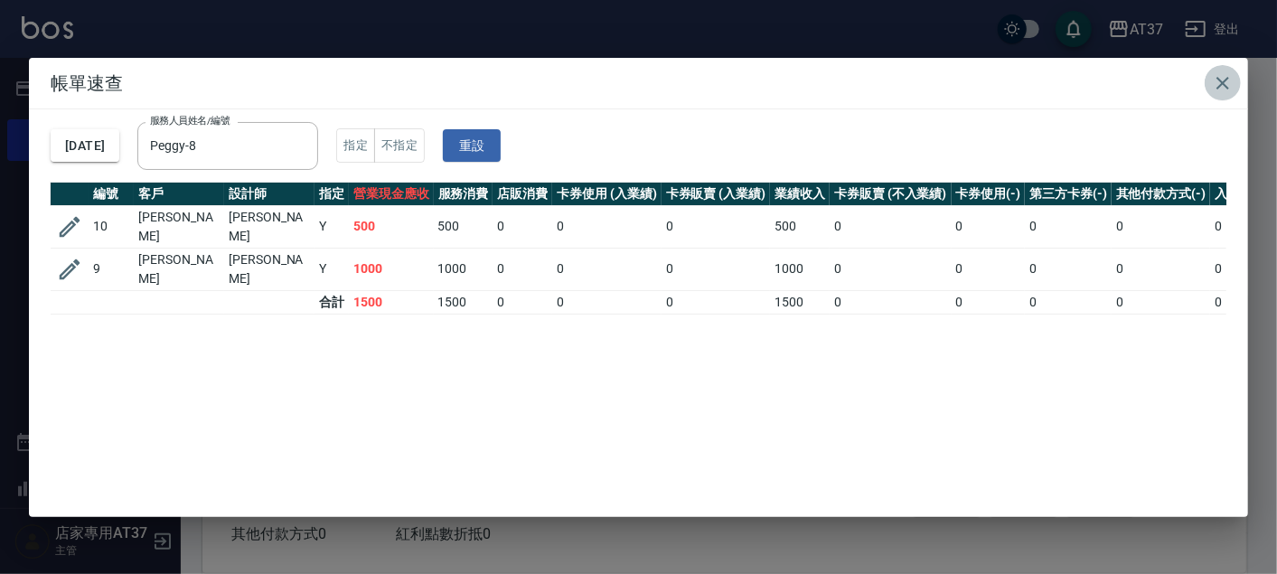 This screenshot has width=1277, height=574. Describe the element at coordinates (988, 194) in the screenshot. I see `th: 卡券使用(-)` at that location.